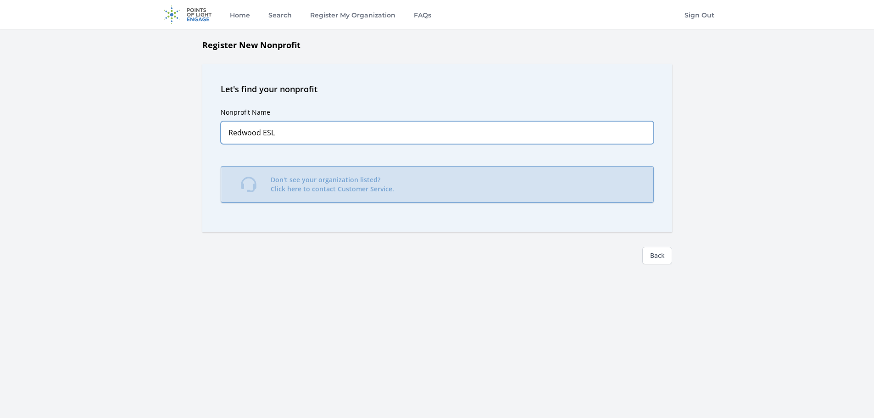 This screenshot has width=874, height=418. Describe the element at coordinates (437, 45) in the screenshot. I see `h1: Register New Nonprofit` at that location.